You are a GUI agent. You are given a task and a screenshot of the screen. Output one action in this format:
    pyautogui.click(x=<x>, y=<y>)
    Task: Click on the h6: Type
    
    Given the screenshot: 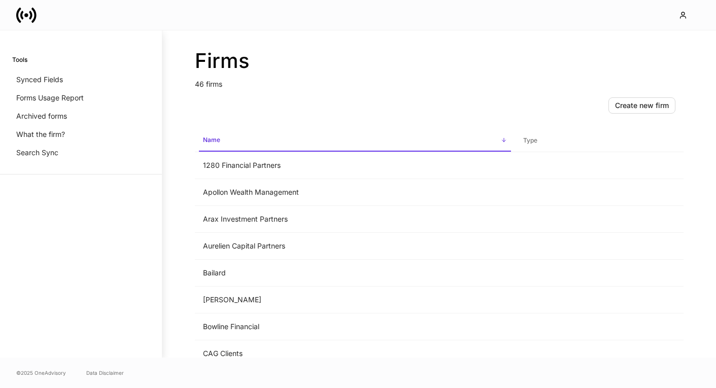 What is the action you would take?
    pyautogui.click(x=530, y=140)
    